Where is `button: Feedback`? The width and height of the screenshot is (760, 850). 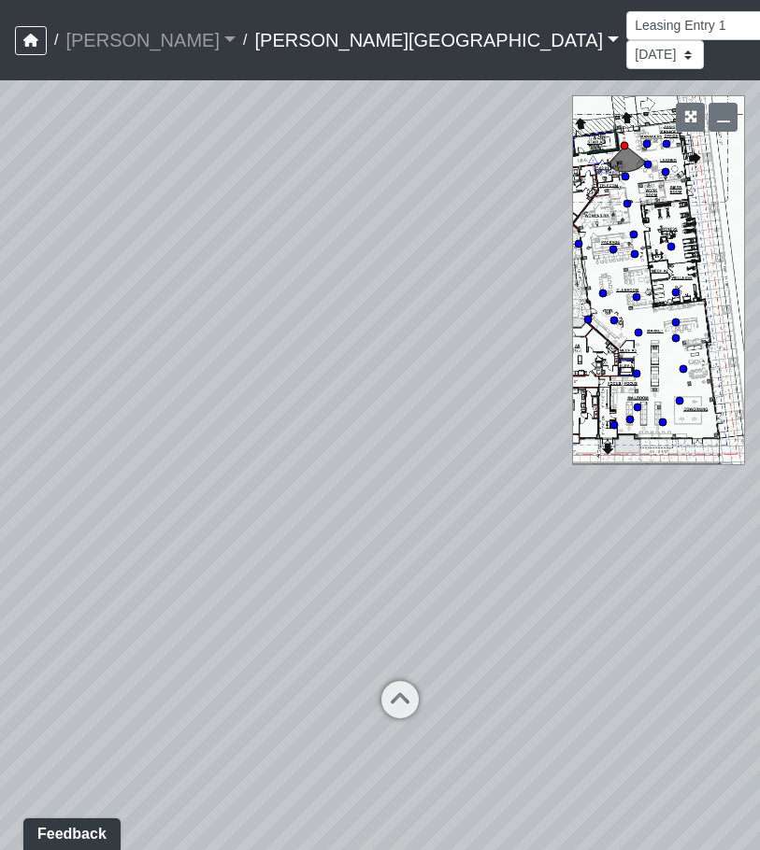
button: Feedback is located at coordinates (58, 21).